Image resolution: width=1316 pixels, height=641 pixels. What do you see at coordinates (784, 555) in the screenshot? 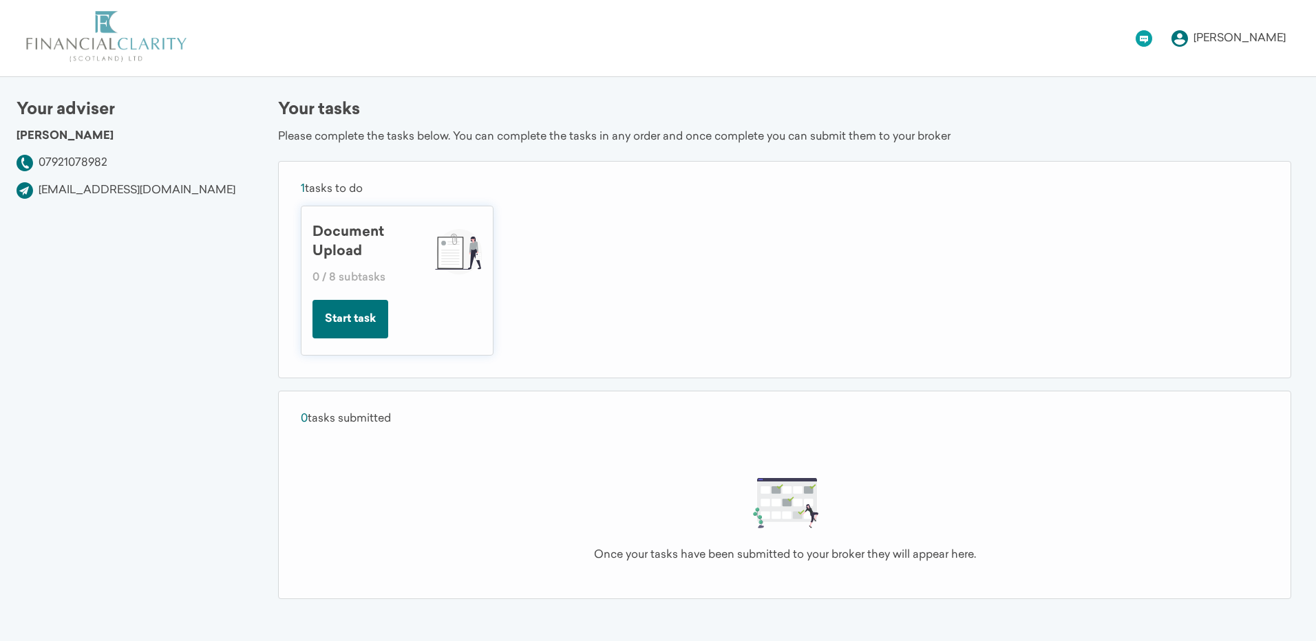
I see `div: Once your tasks have been submitted to your broker they will appear here.` at bounding box center [784, 555].